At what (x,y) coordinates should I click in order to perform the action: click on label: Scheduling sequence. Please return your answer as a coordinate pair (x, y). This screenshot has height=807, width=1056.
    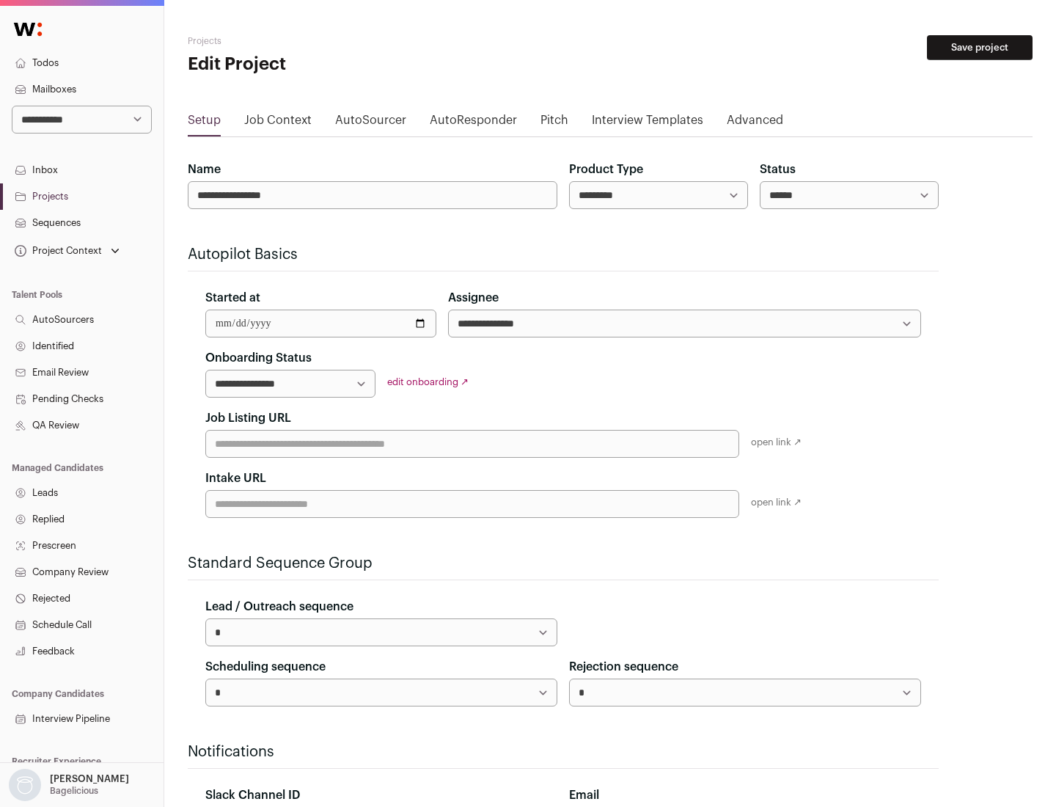
    Looking at the image, I should click on (266, 667).